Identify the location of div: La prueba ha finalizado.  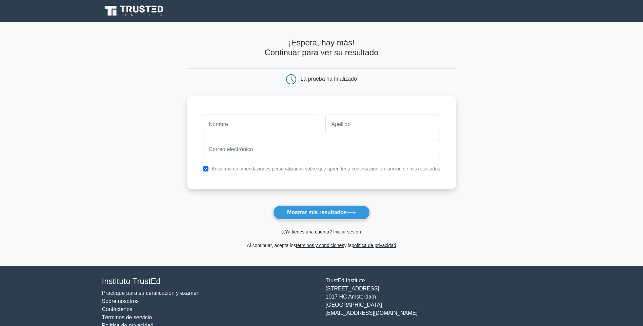
(329, 79).